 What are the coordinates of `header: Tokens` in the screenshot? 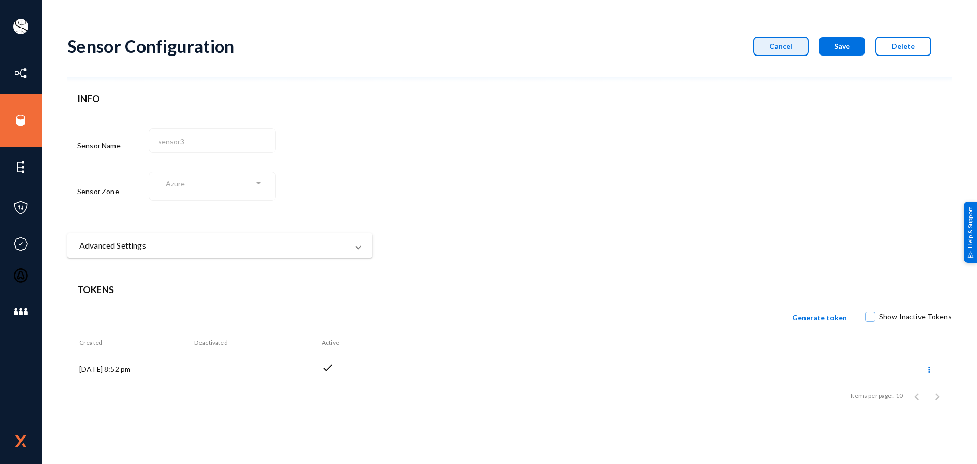 It's located at (509, 290).